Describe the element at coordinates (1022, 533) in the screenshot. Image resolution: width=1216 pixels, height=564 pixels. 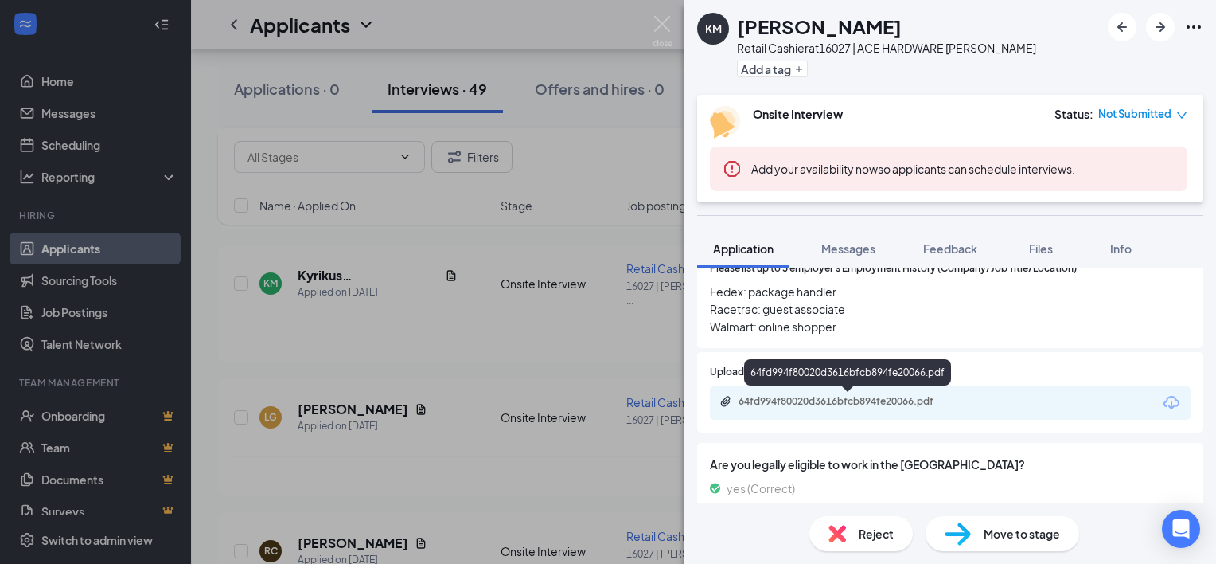
I see `span: Move to stage` at that location.